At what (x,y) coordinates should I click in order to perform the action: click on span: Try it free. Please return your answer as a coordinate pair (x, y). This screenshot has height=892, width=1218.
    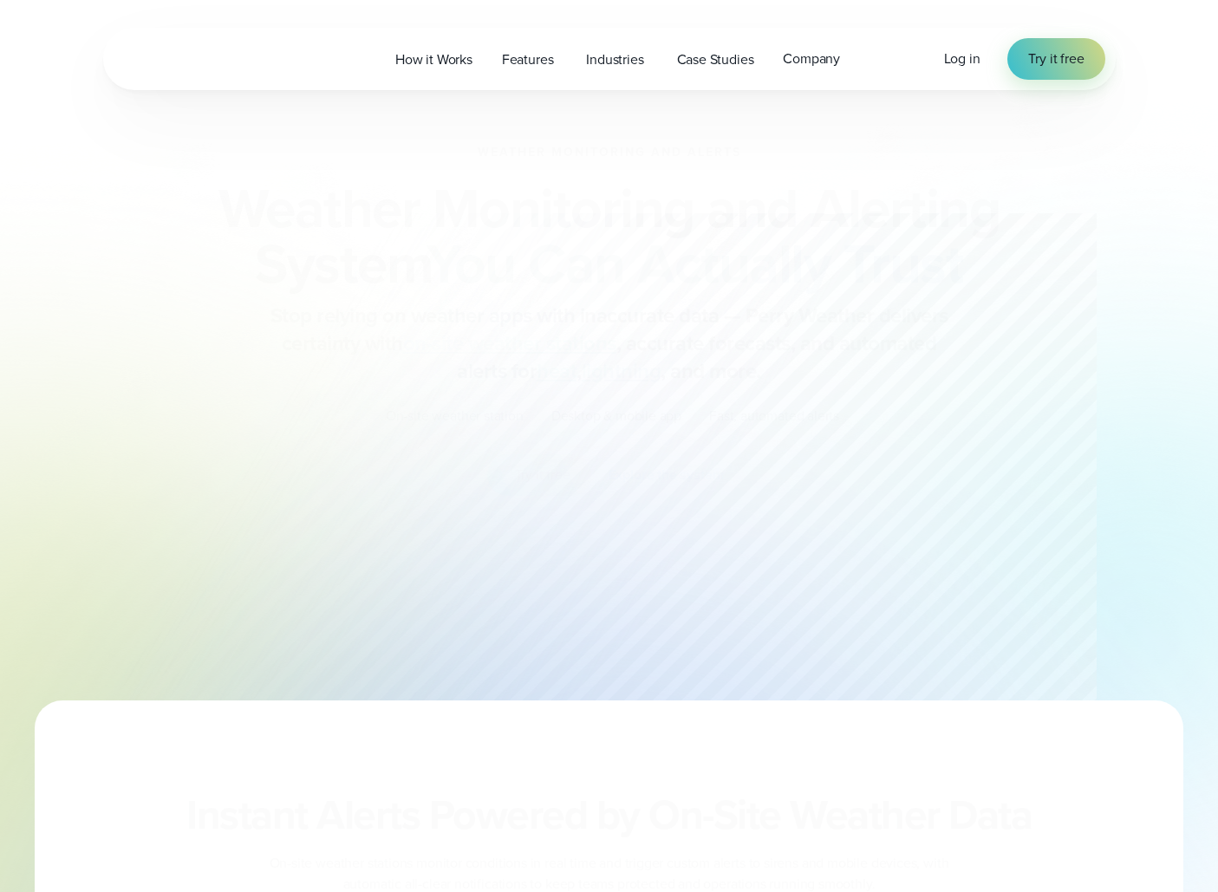
    Looking at the image, I should click on (1056, 59).